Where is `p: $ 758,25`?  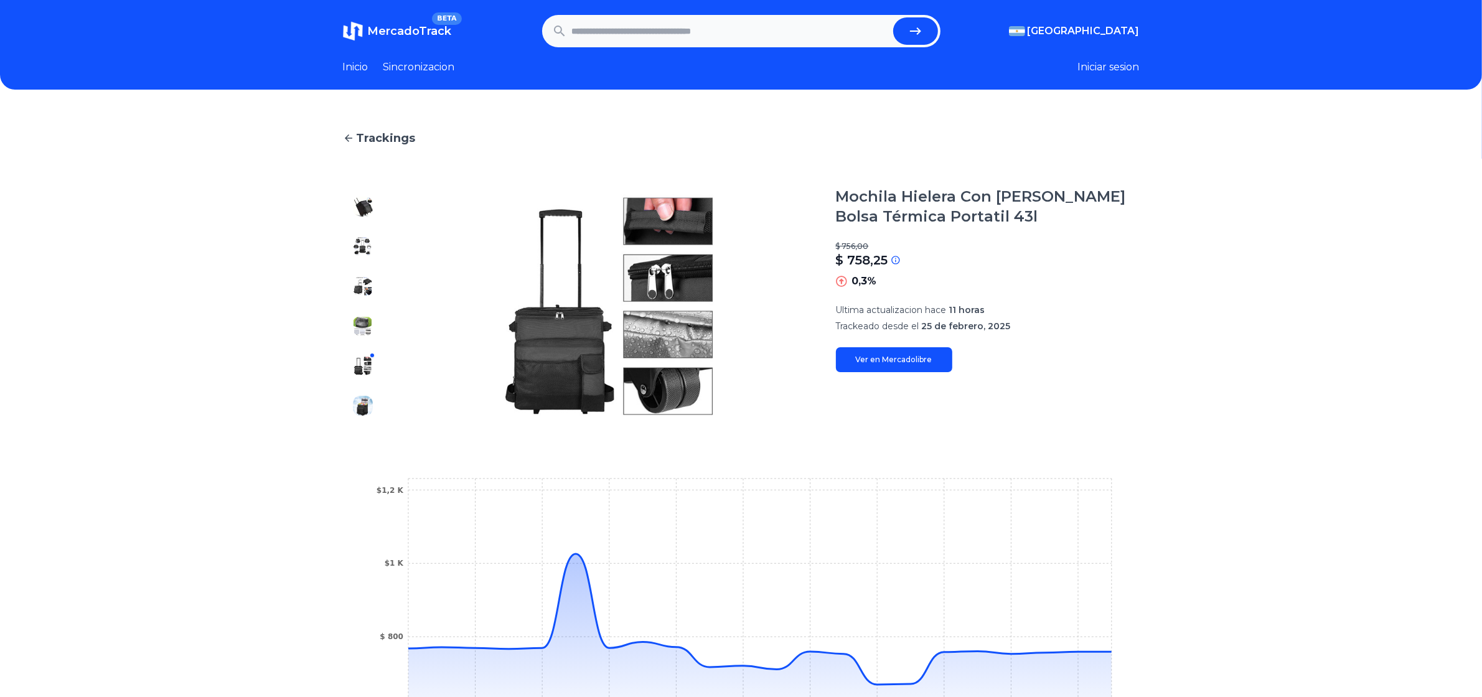
p: $ 758,25 is located at coordinates (862, 260).